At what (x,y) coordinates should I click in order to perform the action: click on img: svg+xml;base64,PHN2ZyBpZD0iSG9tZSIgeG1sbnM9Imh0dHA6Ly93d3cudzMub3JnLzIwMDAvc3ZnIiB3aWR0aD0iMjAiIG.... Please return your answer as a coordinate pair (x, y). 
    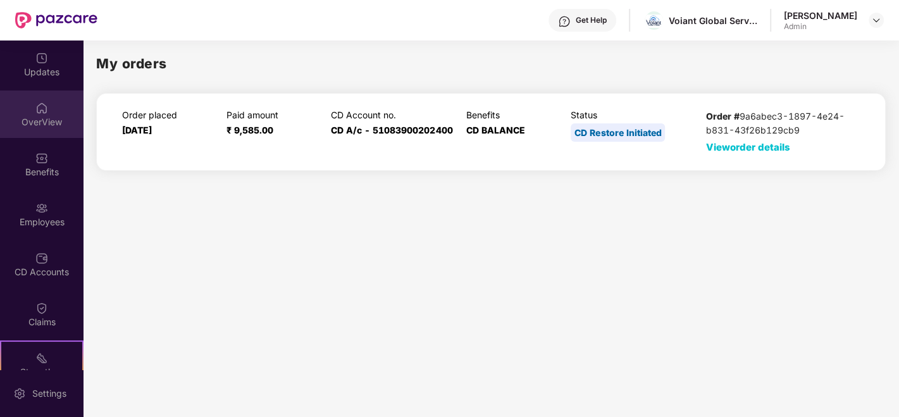
    Looking at the image, I should click on (42, 108).